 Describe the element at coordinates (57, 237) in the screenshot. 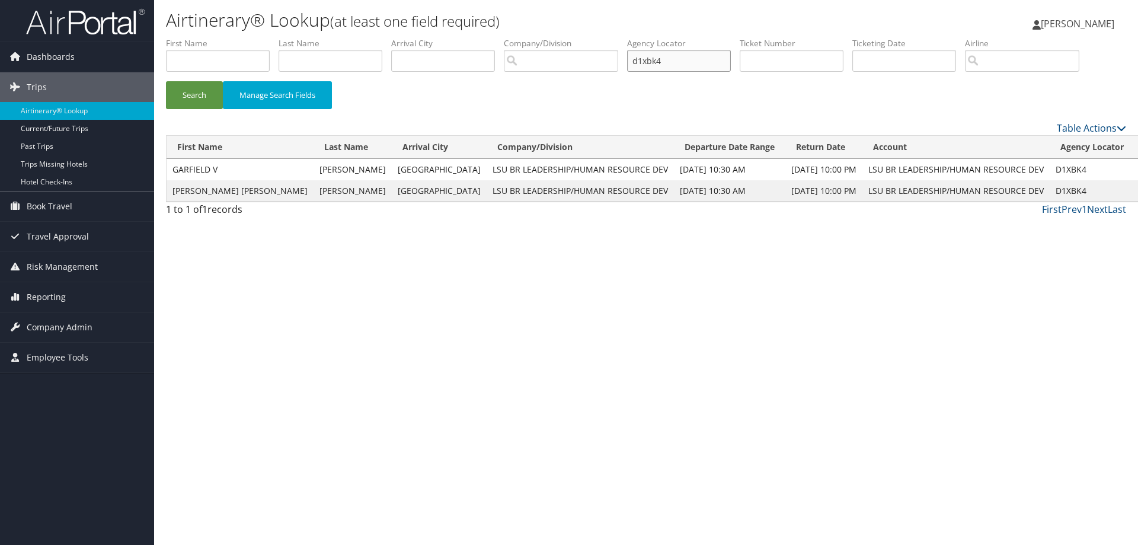

I see `span: Travel Approval` at that location.